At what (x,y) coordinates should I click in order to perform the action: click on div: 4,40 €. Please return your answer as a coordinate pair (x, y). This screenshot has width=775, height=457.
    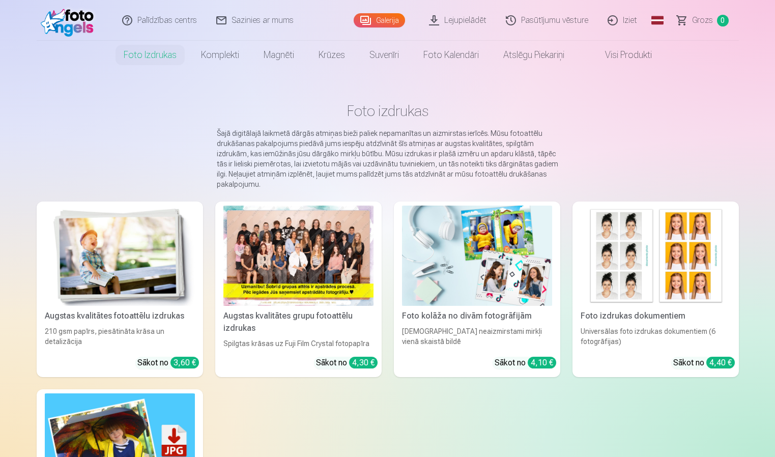
    Looking at the image, I should click on (720, 362).